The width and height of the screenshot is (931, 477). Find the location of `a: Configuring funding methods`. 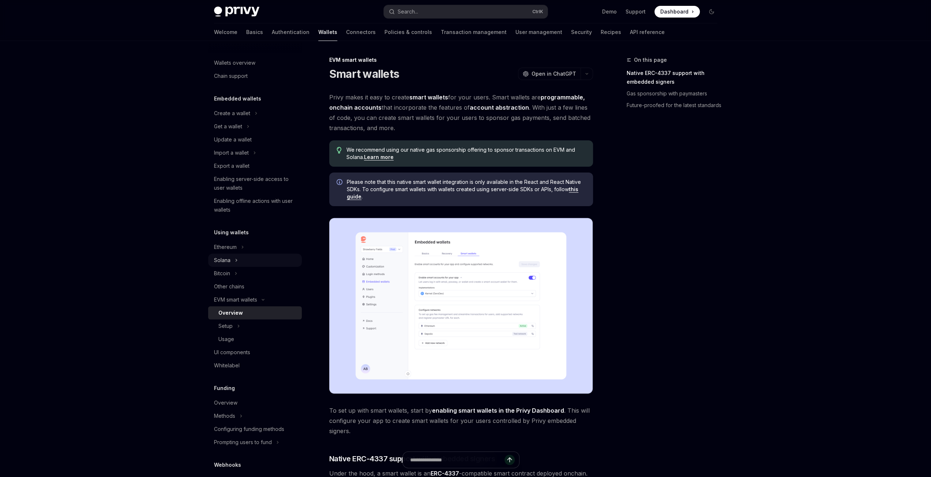

a: Configuring funding methods is located at coordinates (255, 429).